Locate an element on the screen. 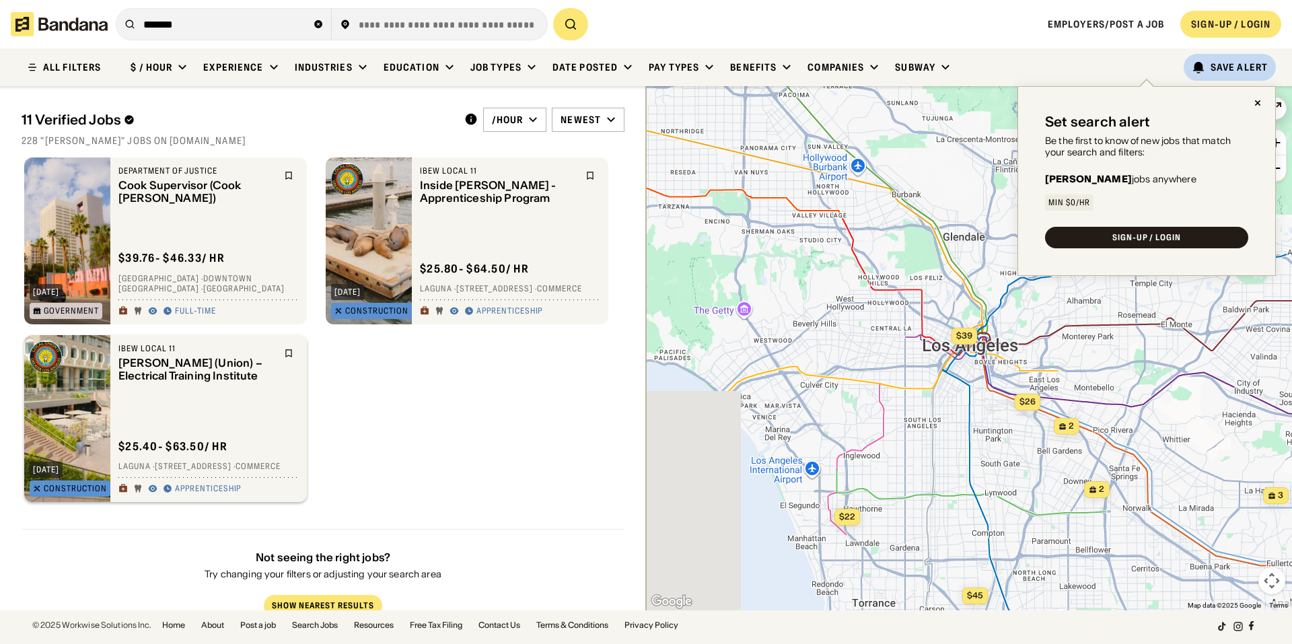  div: Try changing your filters or adjusting your search area is located at coordinates (323, 575).